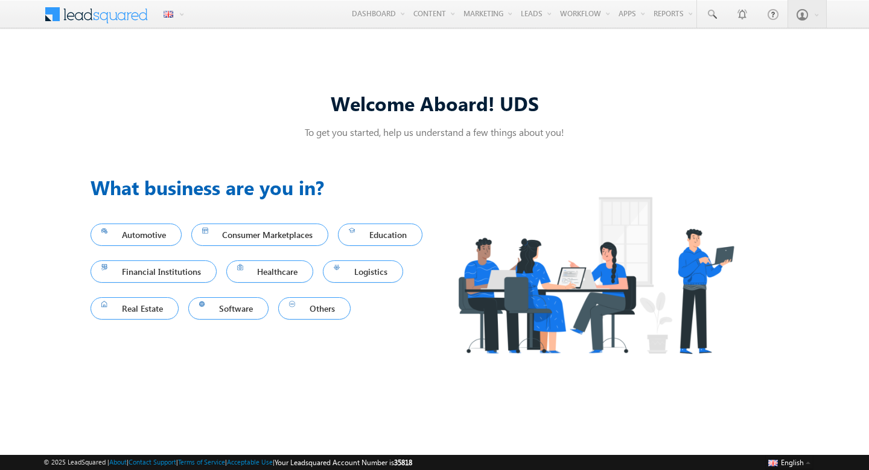 This screenshot has height=470, width=869. Describe the element at coordinates (229, 308) in the screenshot. I see `span: Software` at that location.